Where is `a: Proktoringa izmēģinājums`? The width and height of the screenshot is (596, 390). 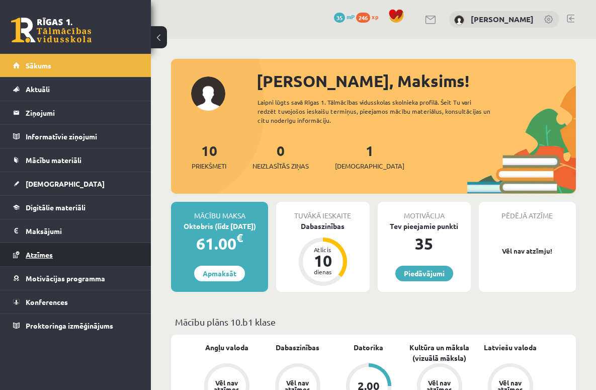
a: Proktoringa izmēģinājums is located at coordinates (75, 325).